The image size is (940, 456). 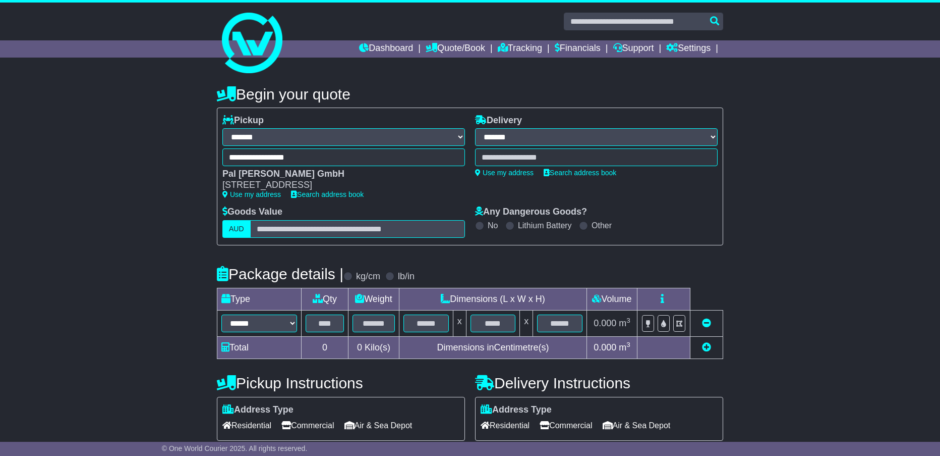 I want to click on td: Dimensions (L x W x H), so click(x=493, y=299).